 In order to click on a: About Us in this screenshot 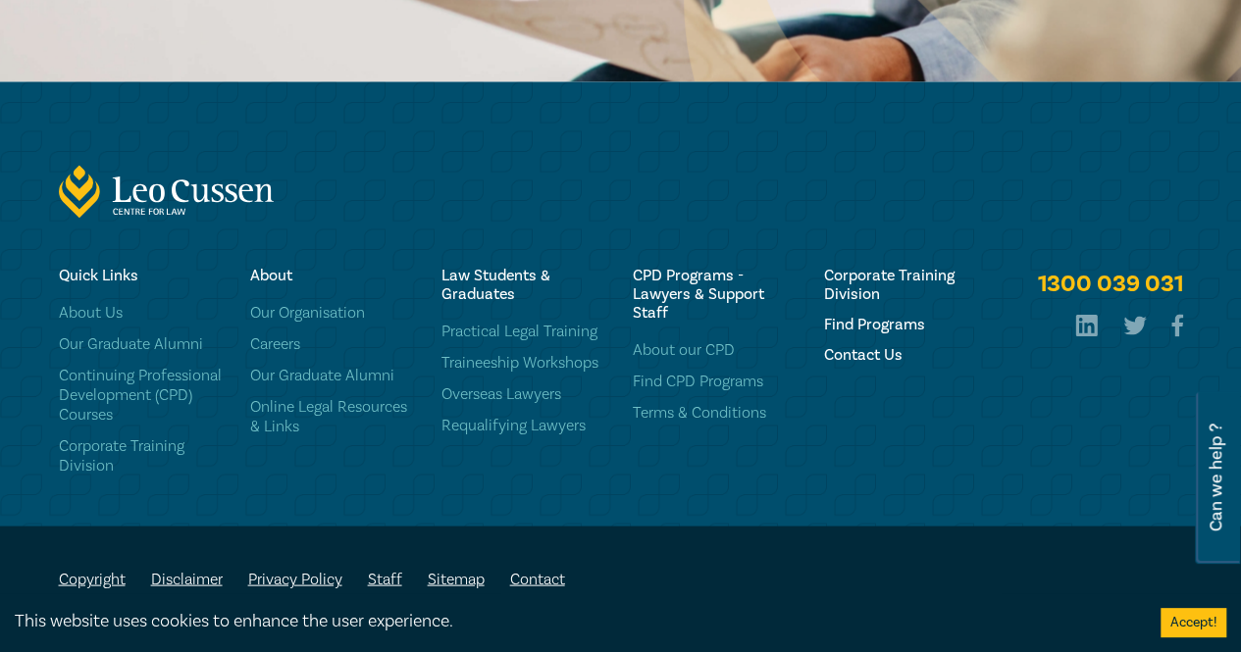, I will do `click(142, 312)`.